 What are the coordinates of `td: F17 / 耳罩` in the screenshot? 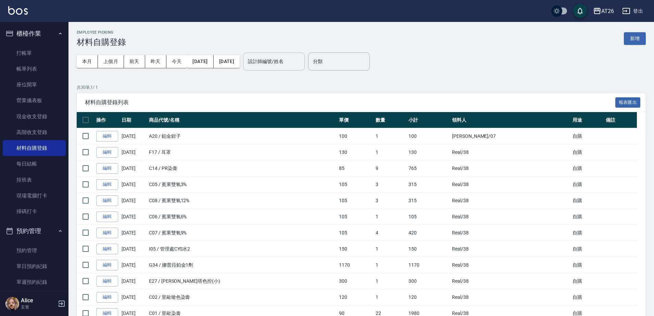 It's located at (242, 152).